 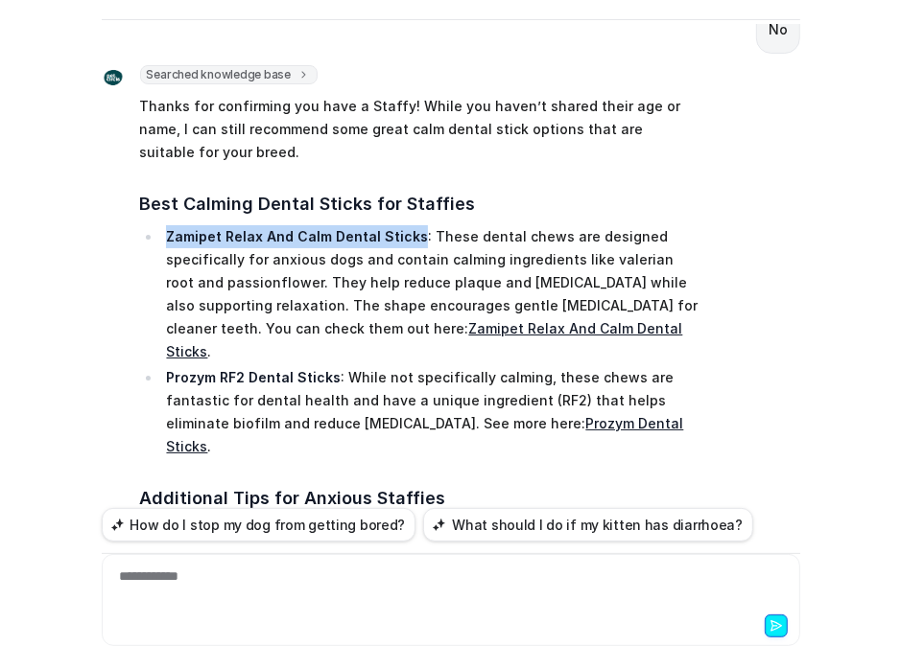 What do you see at coordinates (420, 499) in the screenshot?
I see `h3: Additional Tips for Anxious Staffies` at bounding box center [420, 499].